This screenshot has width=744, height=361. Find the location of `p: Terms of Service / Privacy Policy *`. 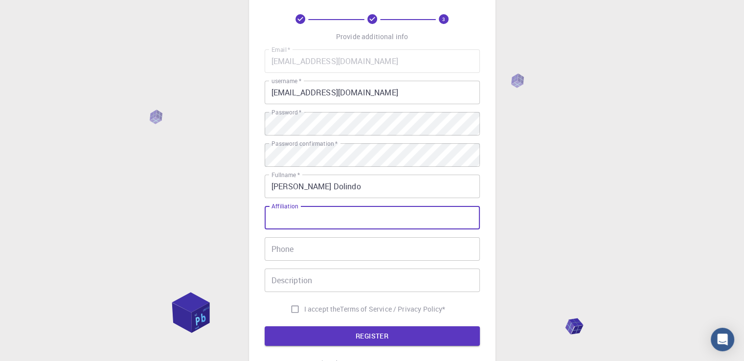

p: Terms of Service / Privacy Policy * is located at coordinates (393, 309).